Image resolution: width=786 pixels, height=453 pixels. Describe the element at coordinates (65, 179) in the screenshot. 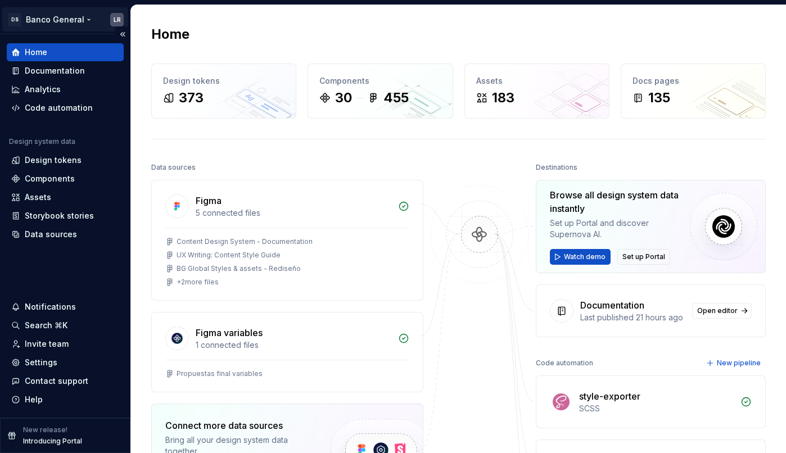

I see `a: Components` at that location.